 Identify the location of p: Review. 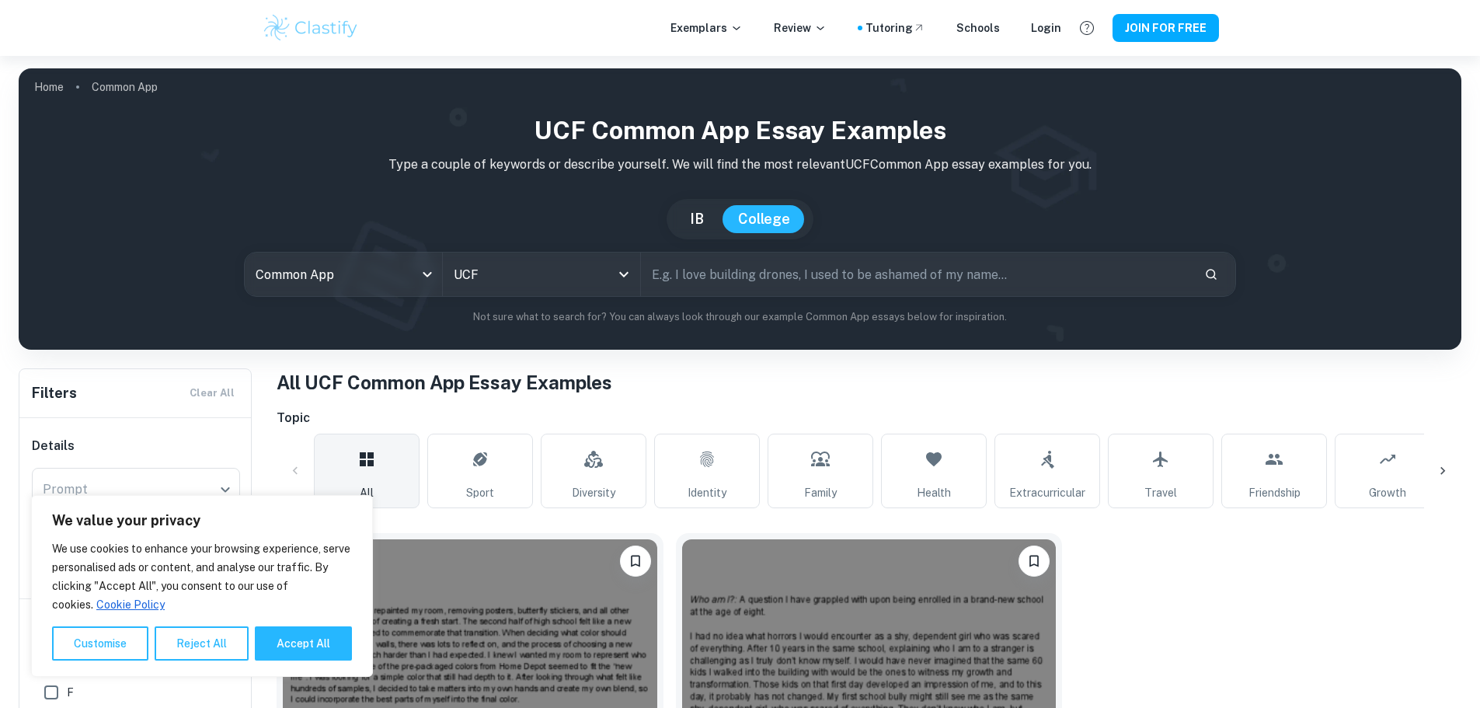
(800, 28).